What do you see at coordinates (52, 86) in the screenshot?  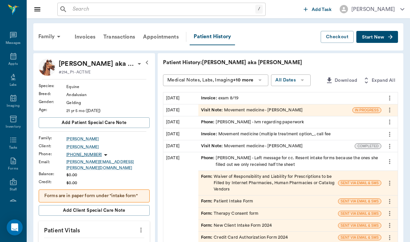 I see `div: Species :` at bounding box center [52, 86].